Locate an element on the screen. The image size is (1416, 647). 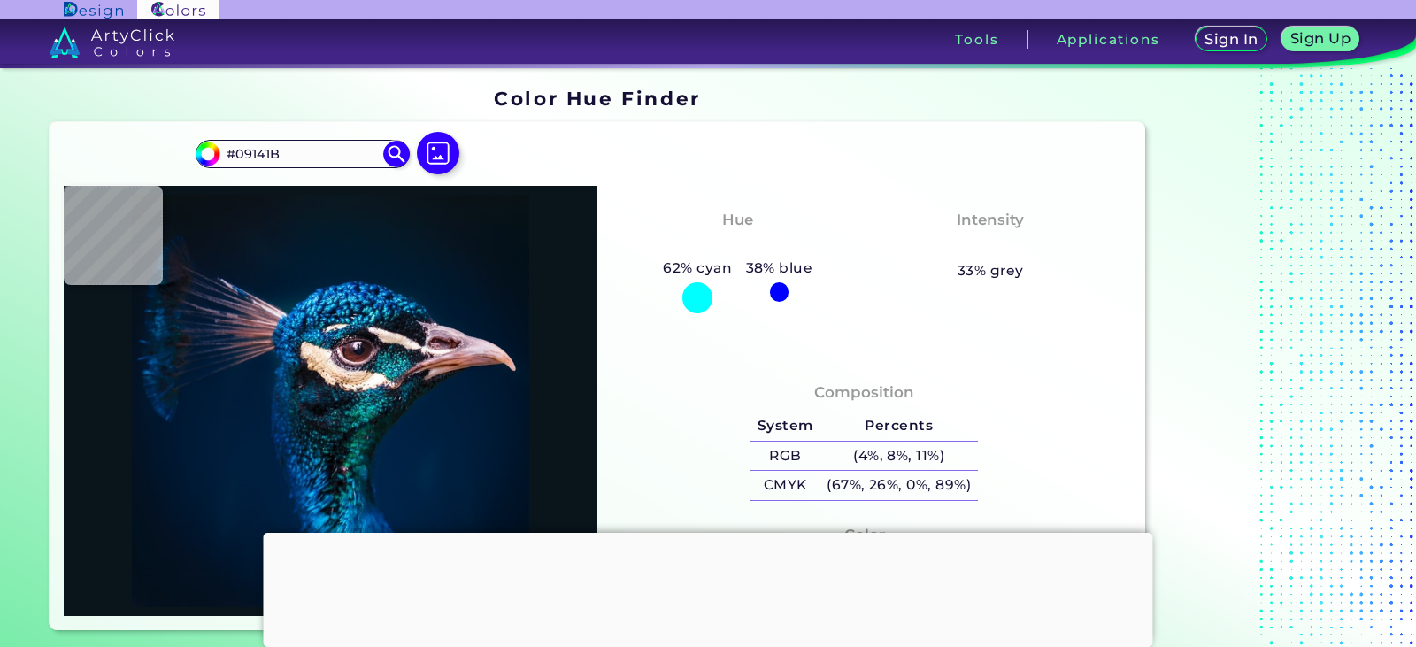
h4: Intensity is located at coordinates (990, 219).